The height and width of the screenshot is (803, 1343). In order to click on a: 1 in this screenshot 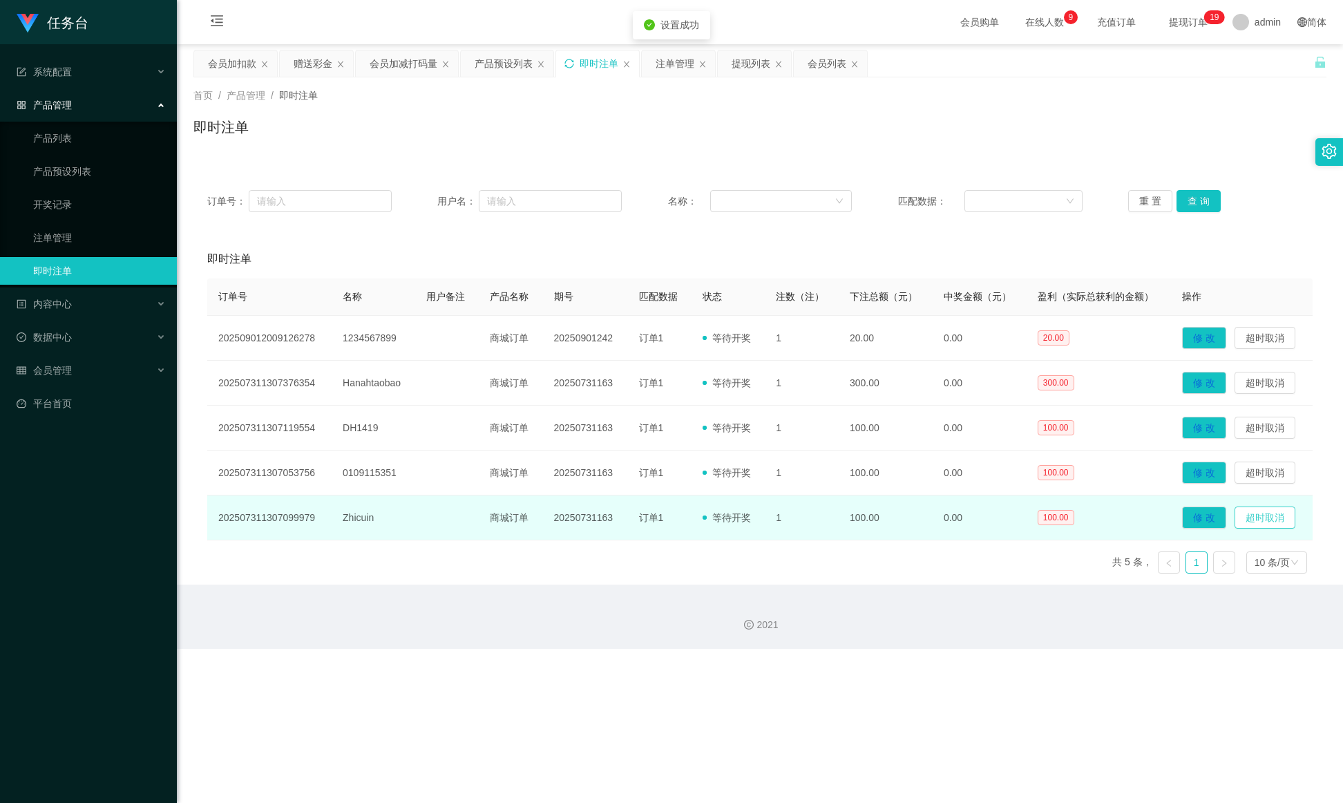, I will do `click(1196, 562)`.